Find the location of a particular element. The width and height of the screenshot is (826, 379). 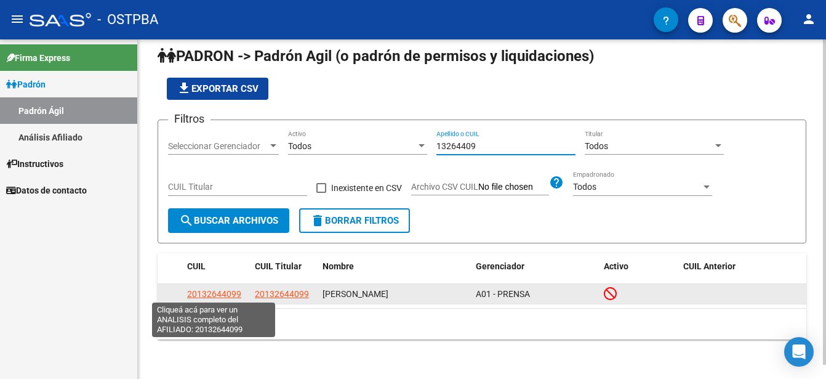

span: Exportar CSV is located at coordinates (217, 89).